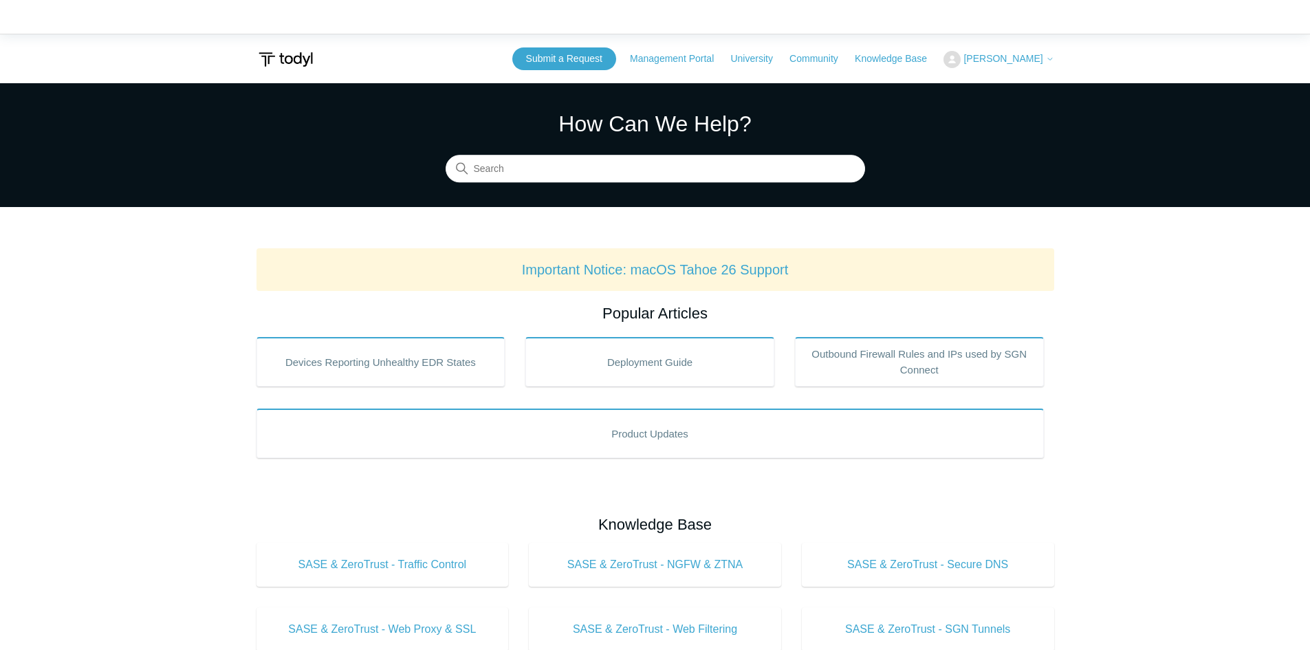 Image resolution: width=1310 pixels, height=650 pixels. Describe the element at coordinates (758, 58) in the screenshot. I see `a: University` at that location.